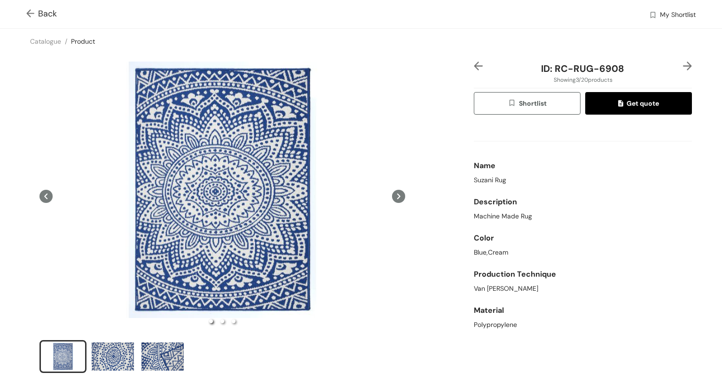 This screenshot has width=722, height=388. What do you see at coordinates (527, 103) in the screenshot?
I see `span: Shortlist` at bounding box center [527, 103].